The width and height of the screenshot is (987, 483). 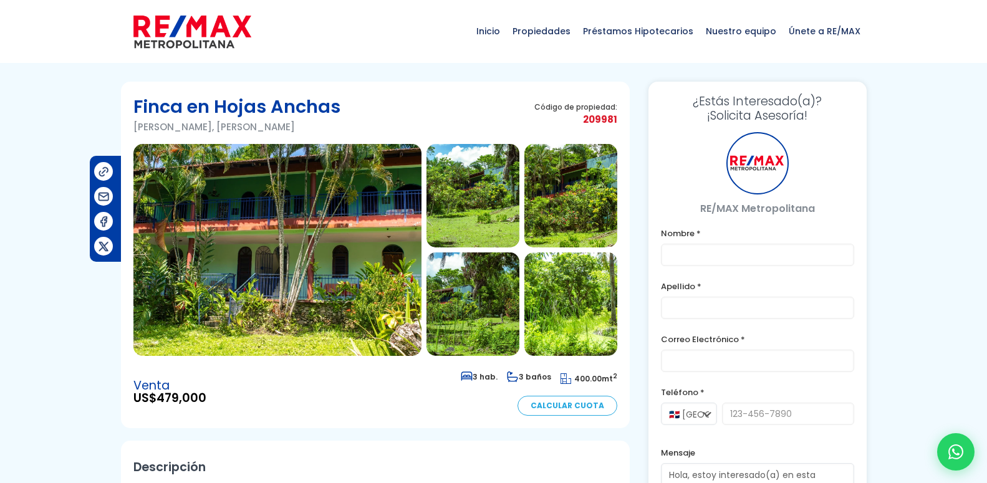 I want to click on label: Nombre *, so click(x=757, y=233).